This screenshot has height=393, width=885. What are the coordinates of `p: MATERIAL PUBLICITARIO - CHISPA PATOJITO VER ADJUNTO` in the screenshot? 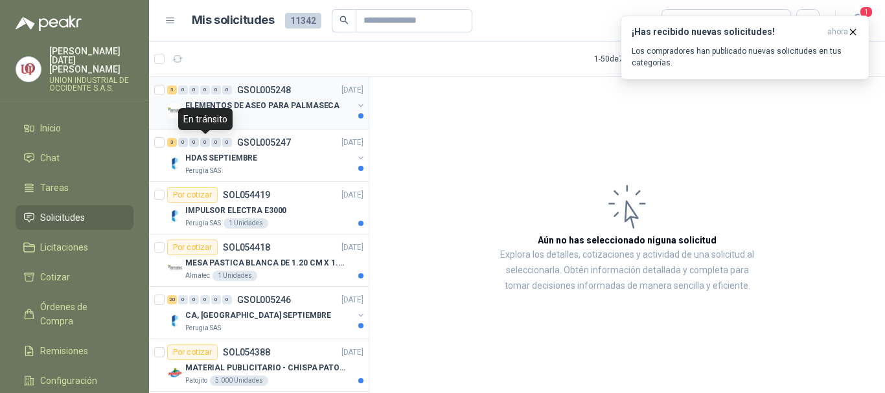 It's located at (266, 368).